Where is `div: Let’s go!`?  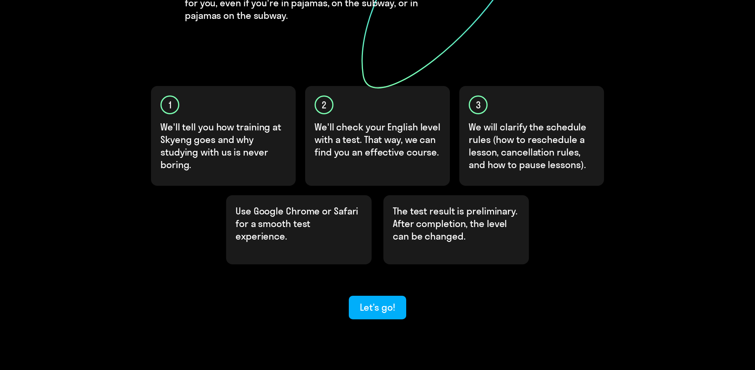 div: Let’s go! is located at coordinates (377, 308).